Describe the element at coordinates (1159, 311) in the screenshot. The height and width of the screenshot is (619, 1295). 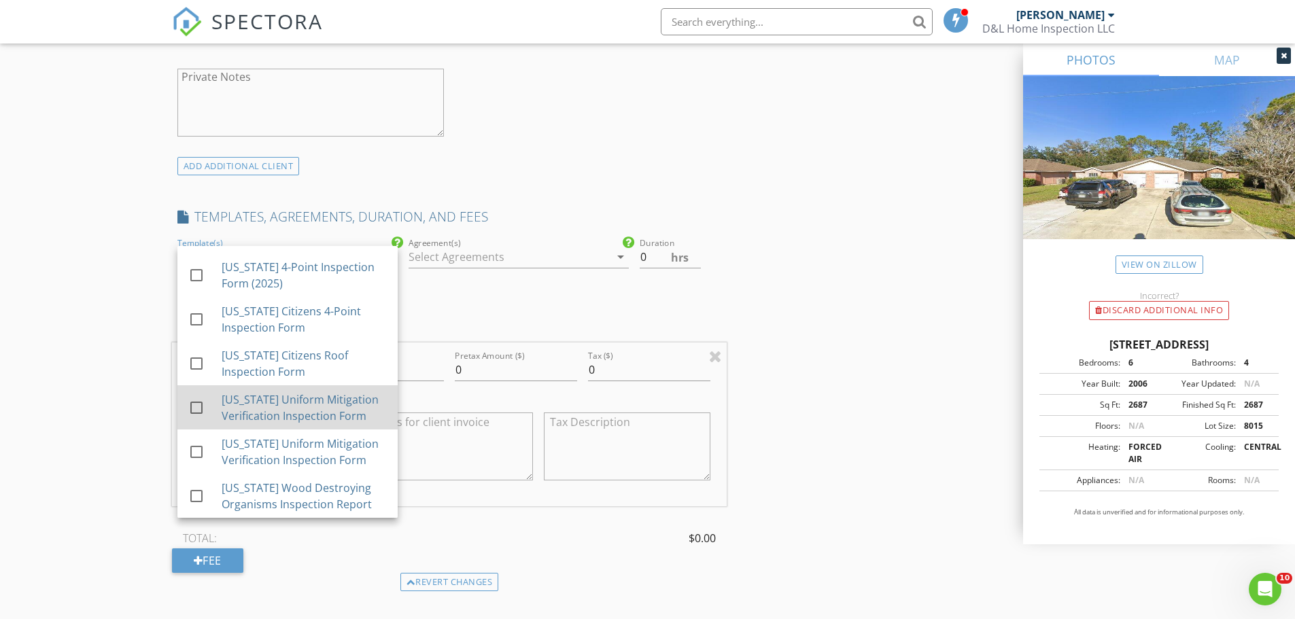
I see `div: Discard Additional info` at that location.